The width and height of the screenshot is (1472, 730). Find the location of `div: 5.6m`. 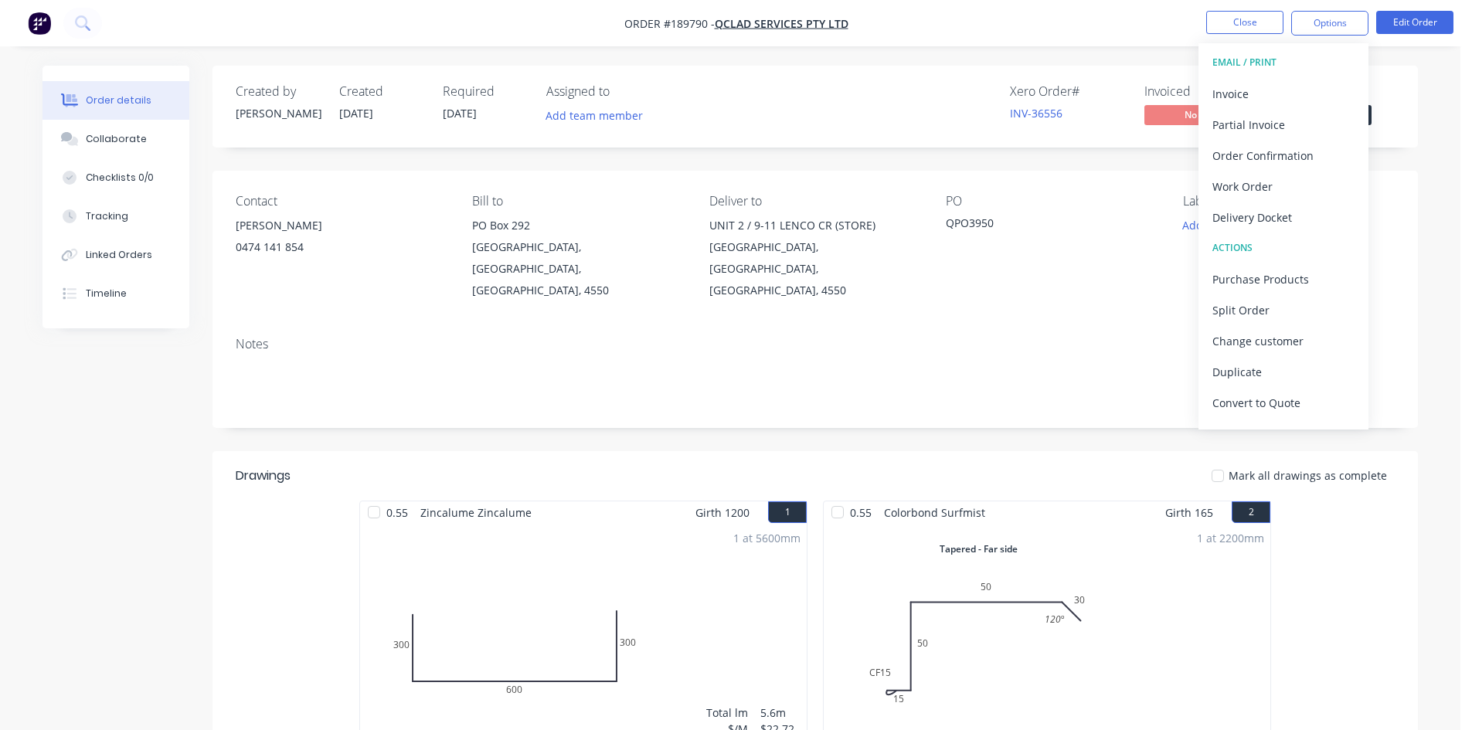

div: 5.6m is located at coordinates (781, 713).